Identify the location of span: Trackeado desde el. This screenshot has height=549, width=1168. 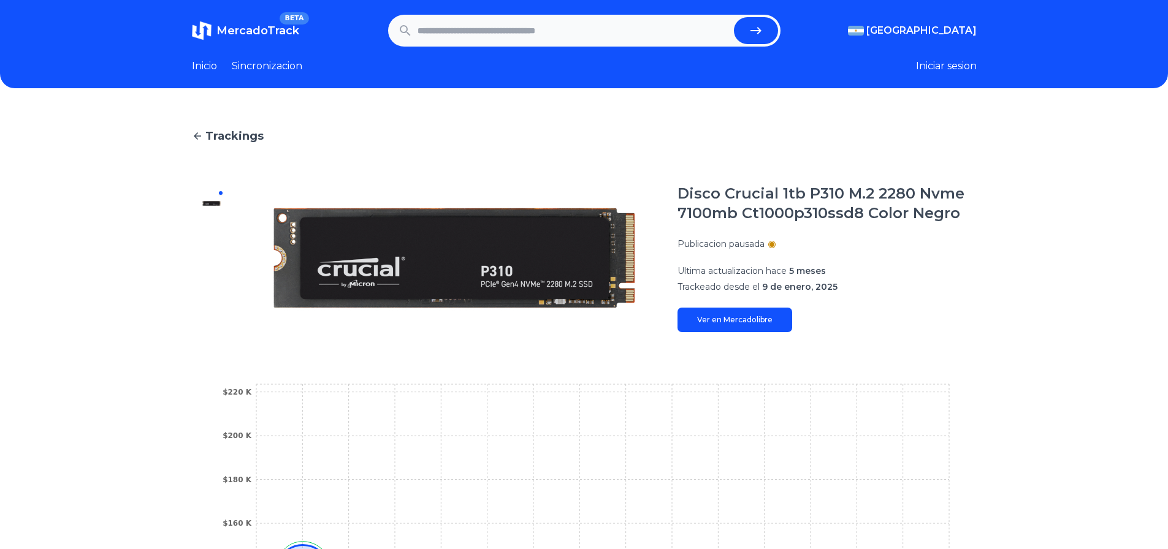
(718, 287).